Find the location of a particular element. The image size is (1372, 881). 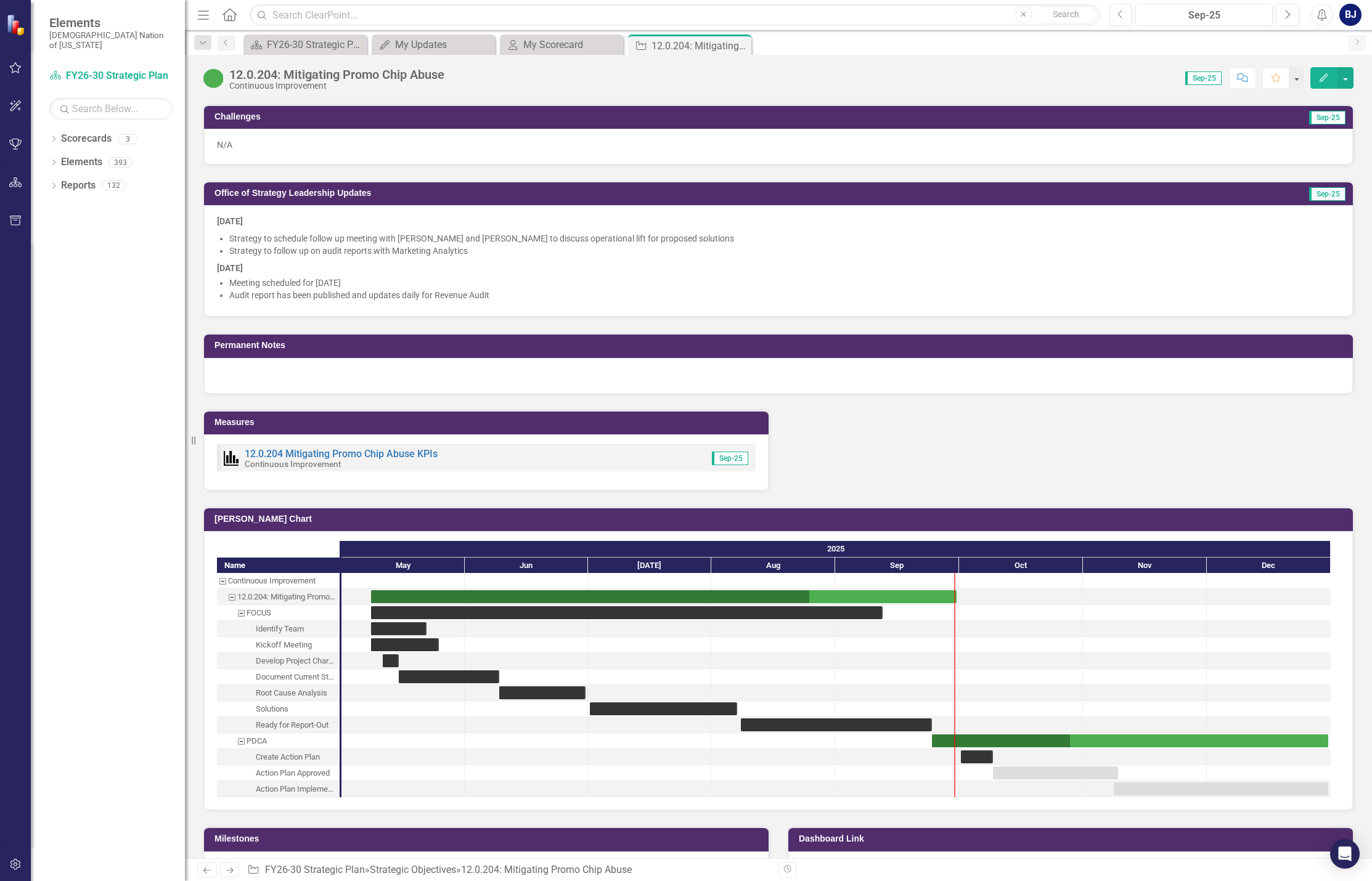

div: Task: Start date: 2025-09-24 End date: 2025-12-31 is located at coordinates (1129, 741).